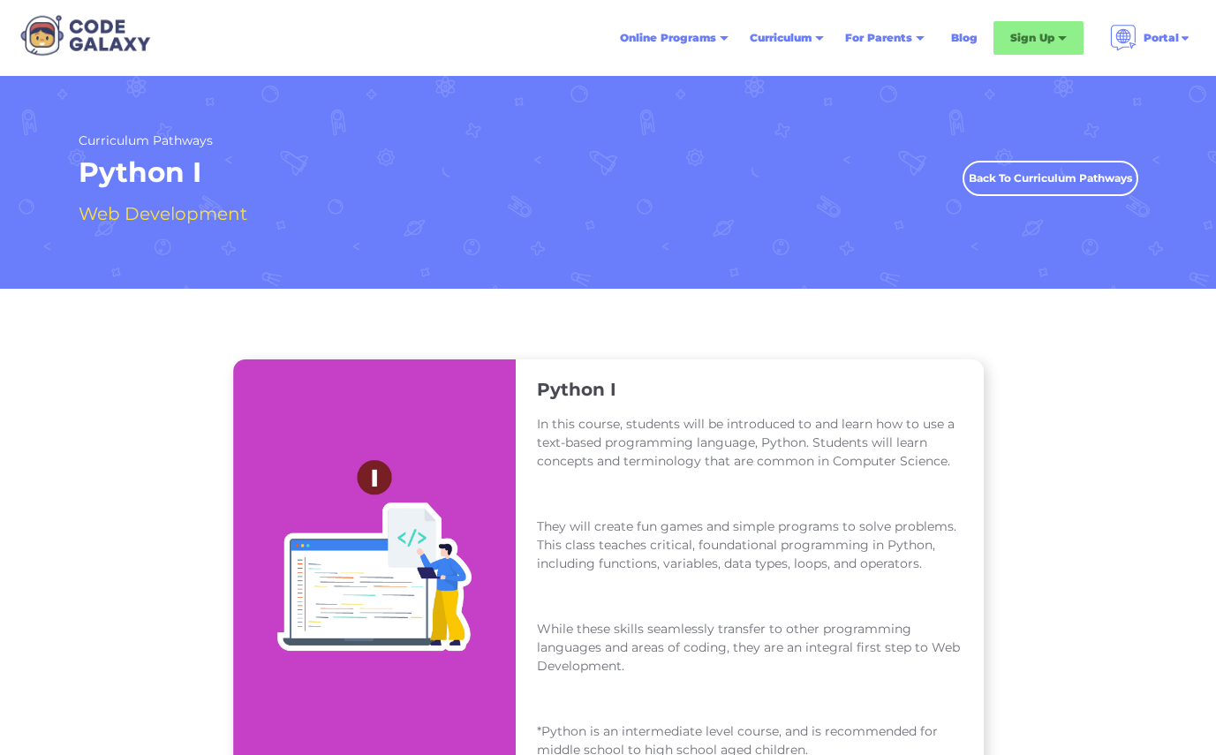 The width and height of the screenshot is (1216, 755). Describe the element at coordinates (1032, 38) in the screenshot. I see `div: Sign Up` at that location.